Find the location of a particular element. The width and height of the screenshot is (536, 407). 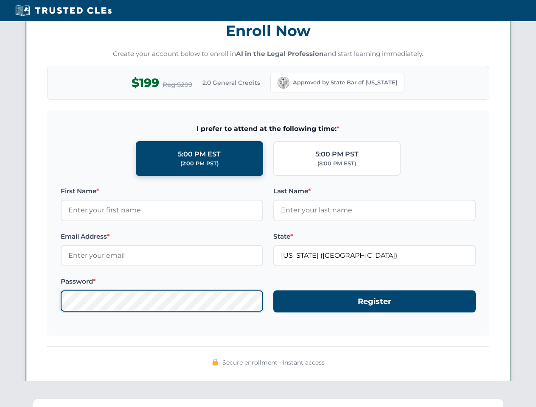

strong: AI in the Legal Profession is located at coordinates (280, 53).